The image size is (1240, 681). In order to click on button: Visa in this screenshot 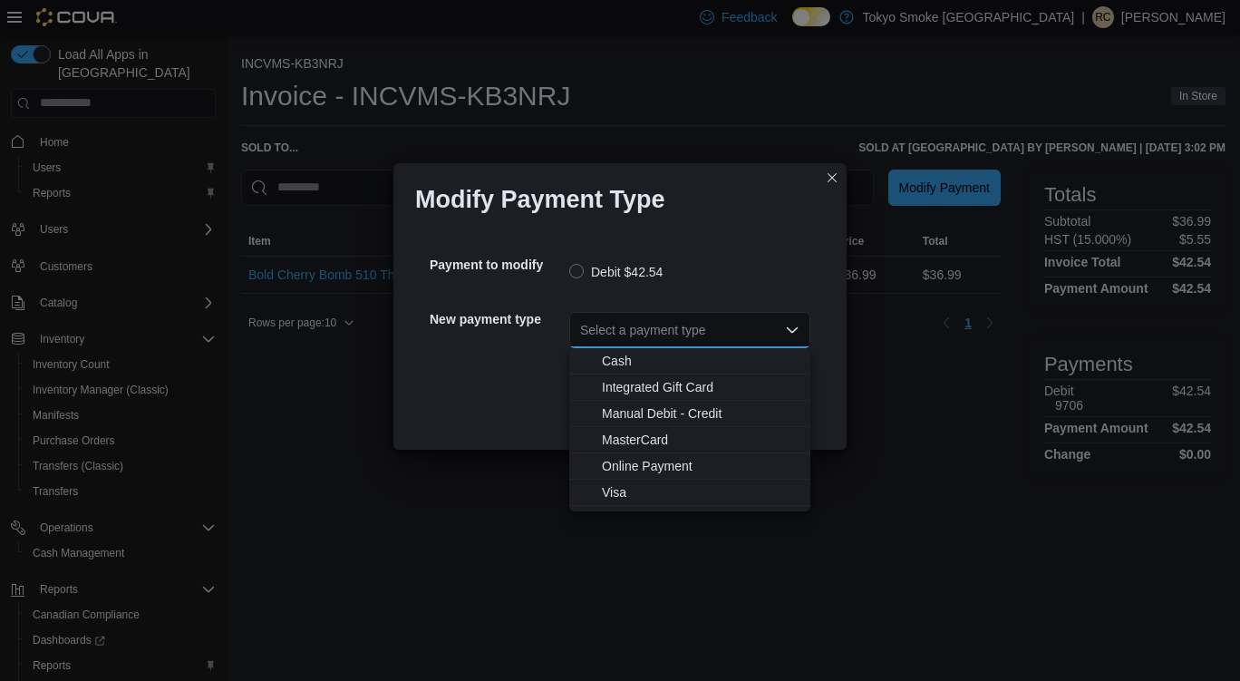, I will do `click(690, 492)`.